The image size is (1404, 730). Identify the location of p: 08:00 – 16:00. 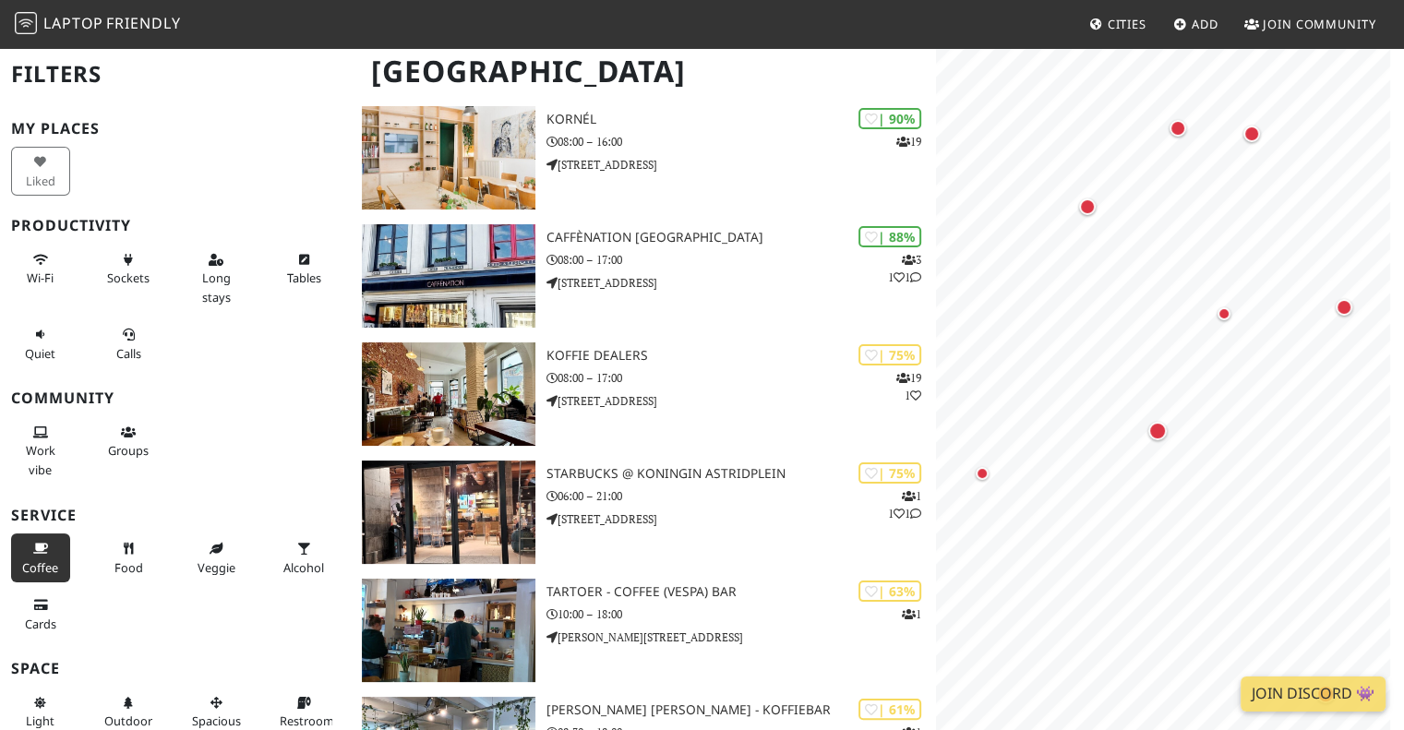
(741, 141).